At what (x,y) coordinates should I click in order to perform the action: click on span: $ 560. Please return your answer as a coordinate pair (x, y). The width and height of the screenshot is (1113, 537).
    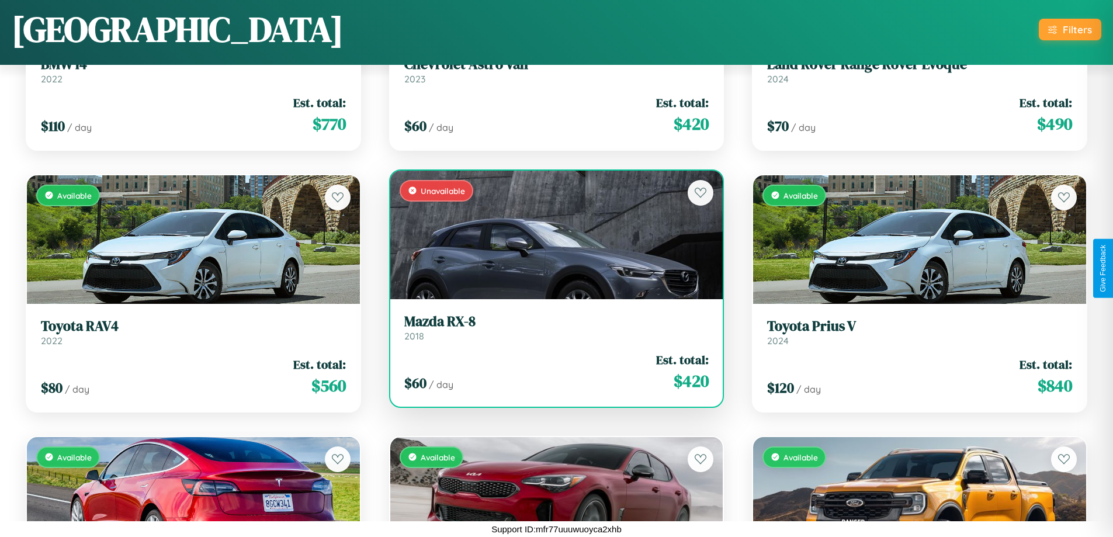
    Looking at the image, I should click on (328, 386).